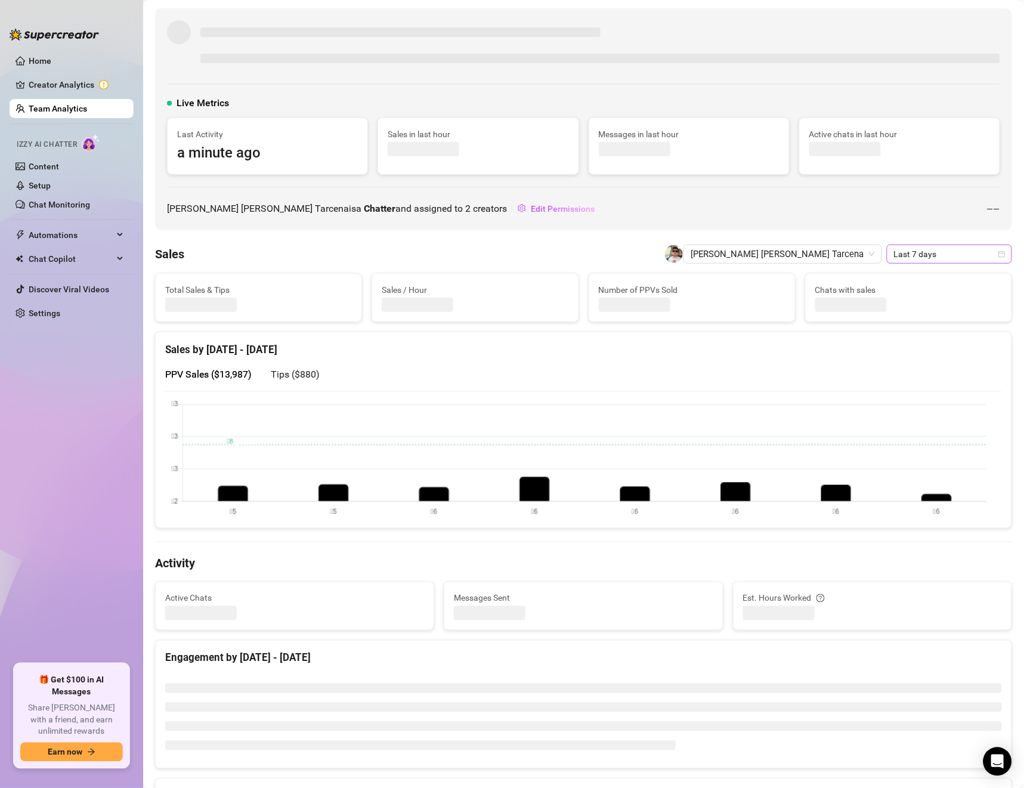 The height and width of the screenshot is (788, 1024). Describe the element at coordinates (556, 209) in the screenshot. I see `button: Edit Permissions` at that location.